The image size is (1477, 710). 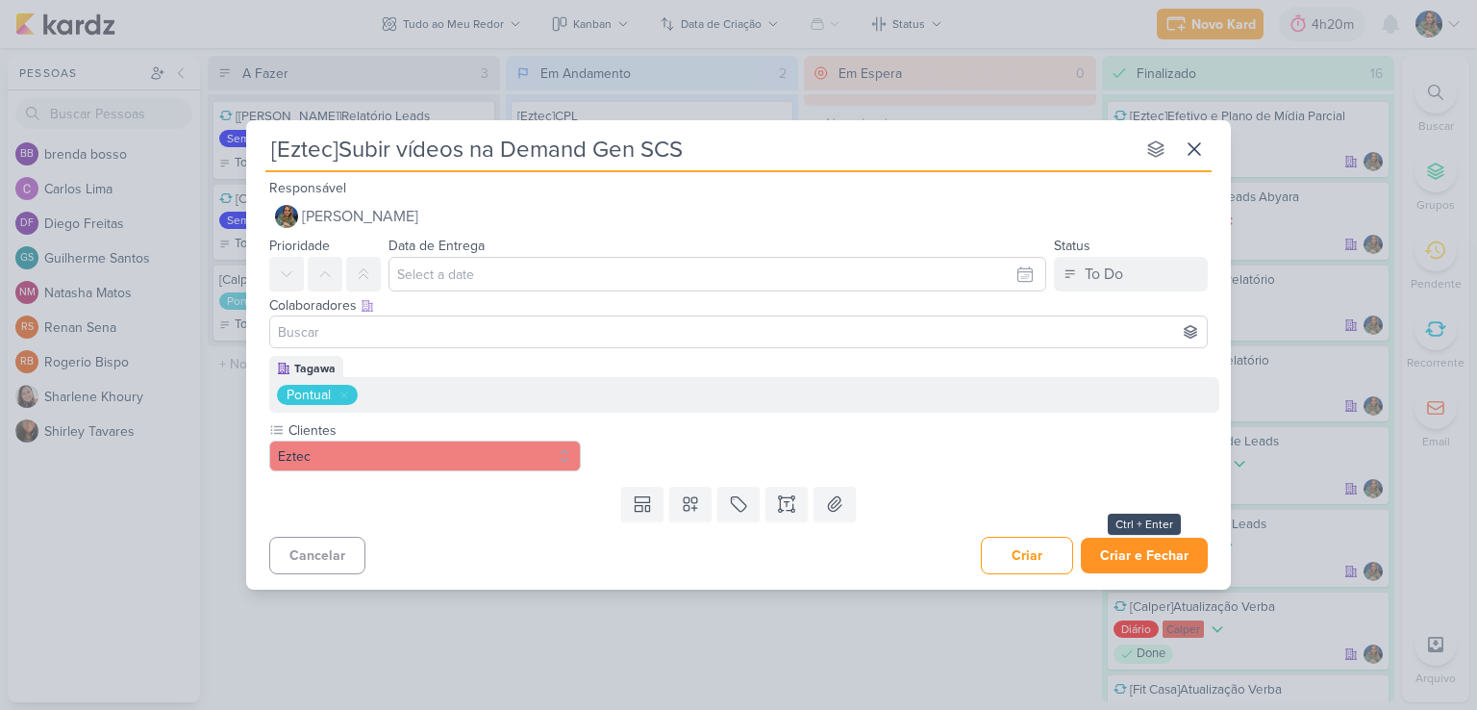 I want to click on div: Colaboradores, so click(x=739, y=305).